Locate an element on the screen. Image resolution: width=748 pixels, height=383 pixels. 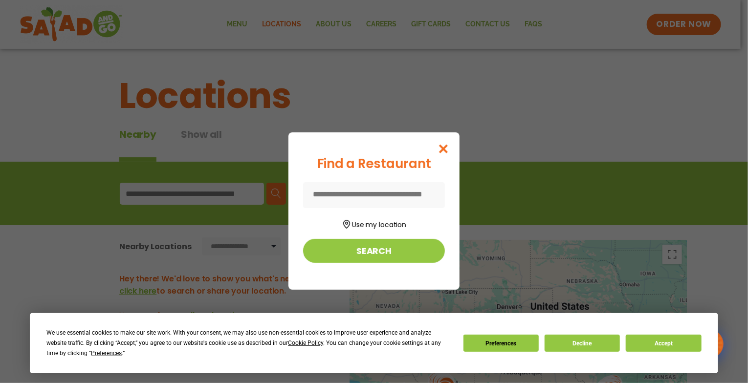
button: Accept is located at coordinates (663, 343).